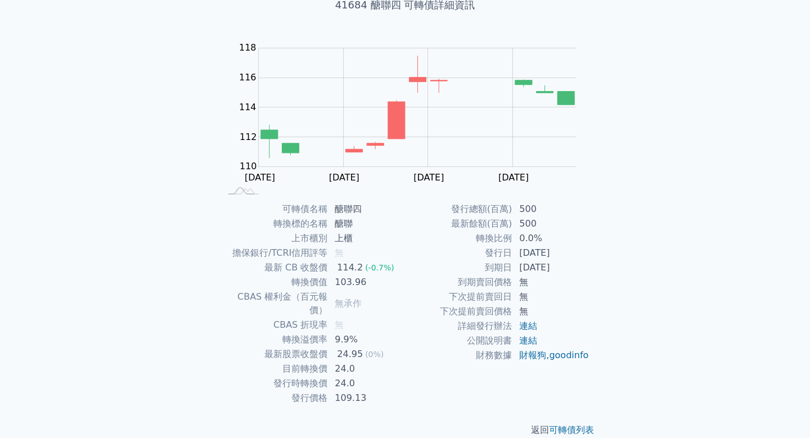 Image resolution: width=810 pixels, height=438 pixels. I want to click on td: 可轉債名稱, so click(274, 209).